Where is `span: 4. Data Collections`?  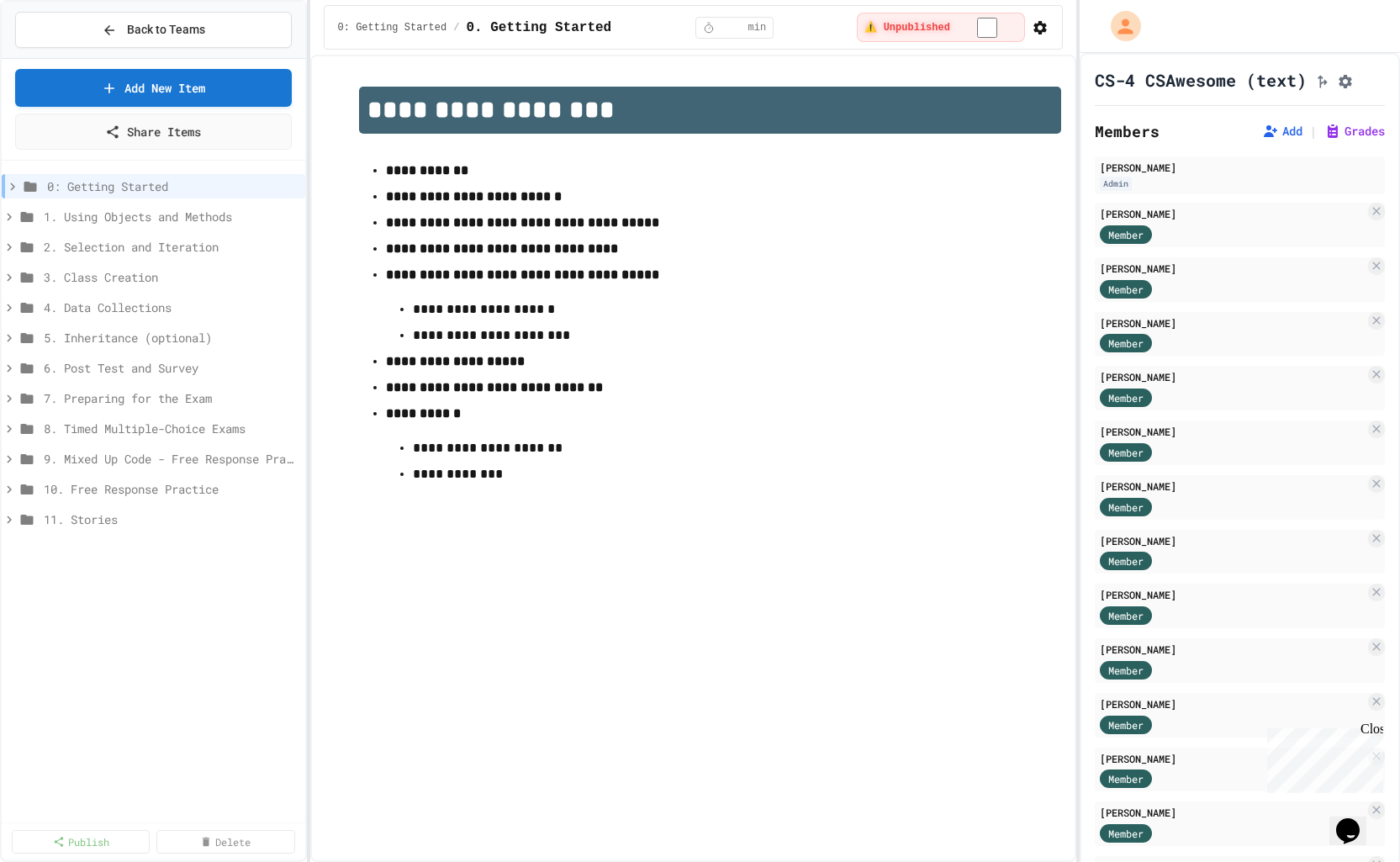
span: 4. Data Collections is located at coordinates (171, 307).